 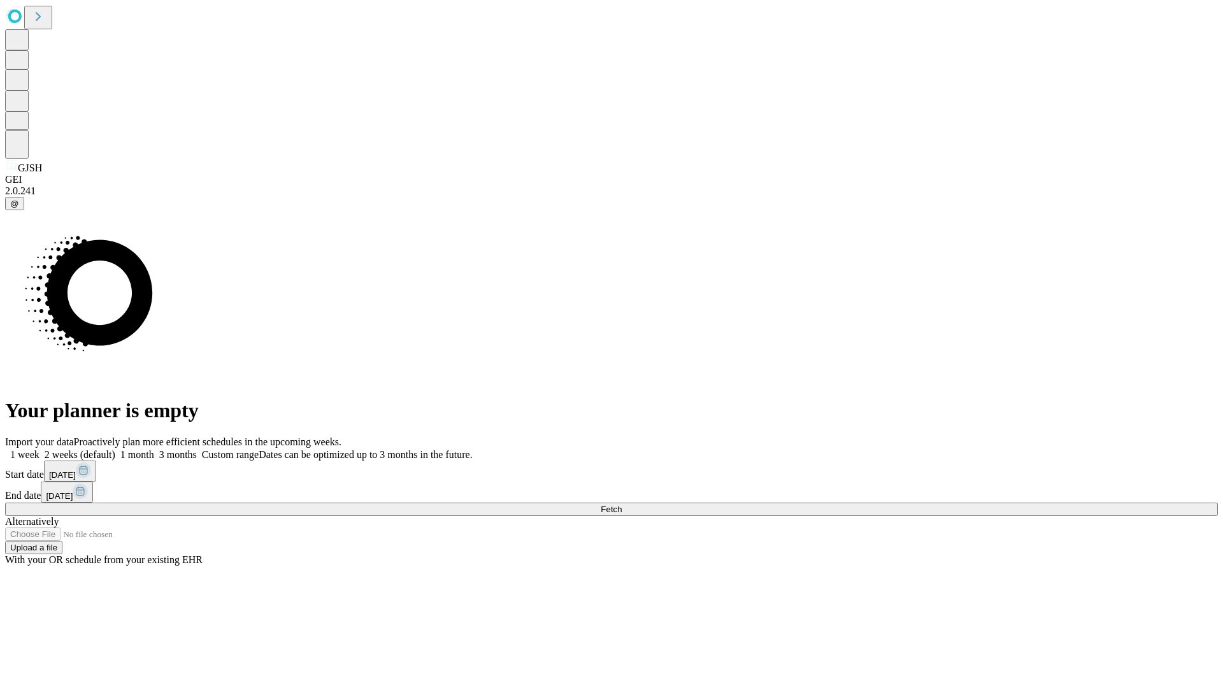 What do you see at coordinates (612, 492) in the screenshot?
I see `div: End date` at bounding box center [612, 492].